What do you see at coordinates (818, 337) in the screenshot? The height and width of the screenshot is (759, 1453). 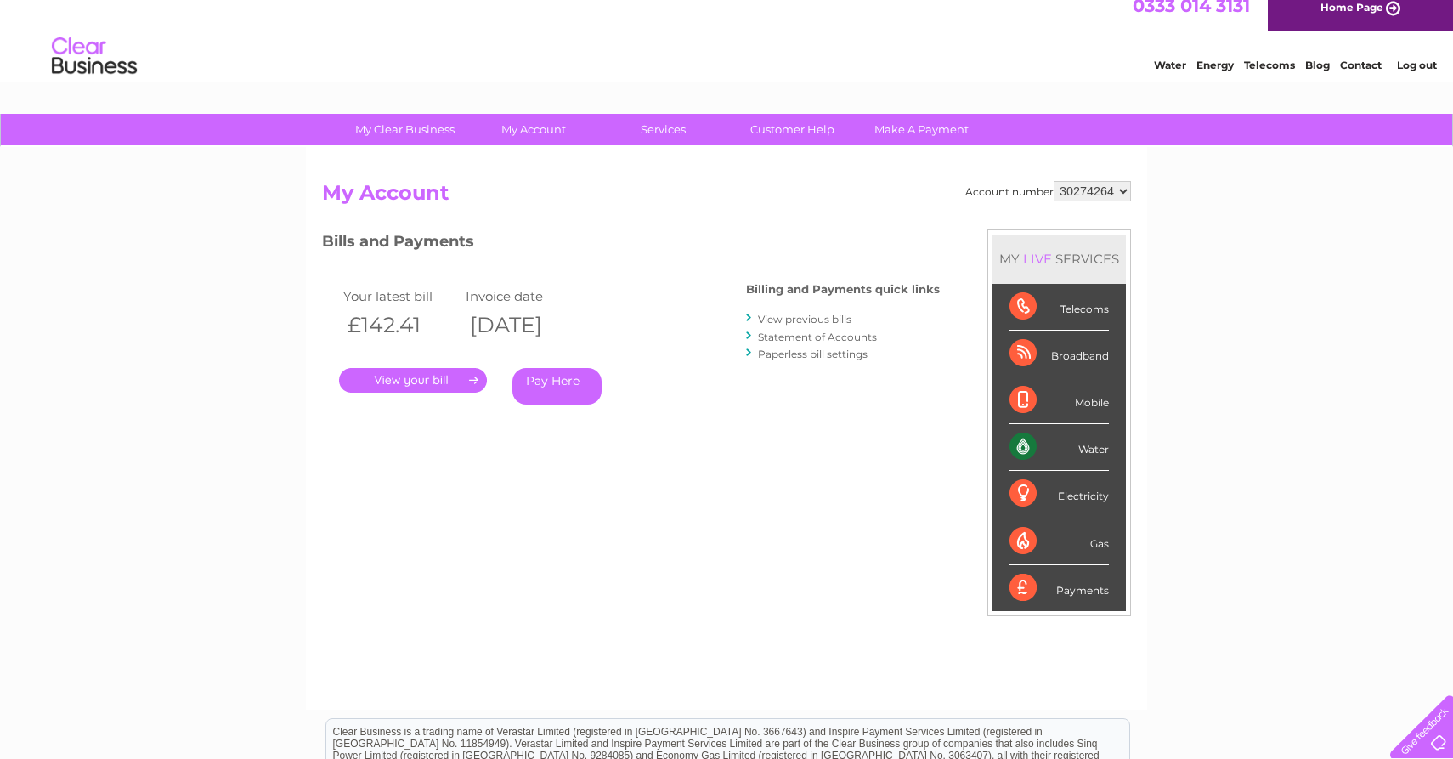 I see `a: Statement of Accounts` at bounding box center [818, 337].